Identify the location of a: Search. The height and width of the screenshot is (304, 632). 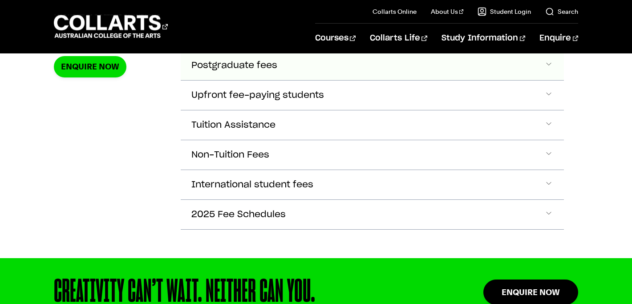
(562, 12).